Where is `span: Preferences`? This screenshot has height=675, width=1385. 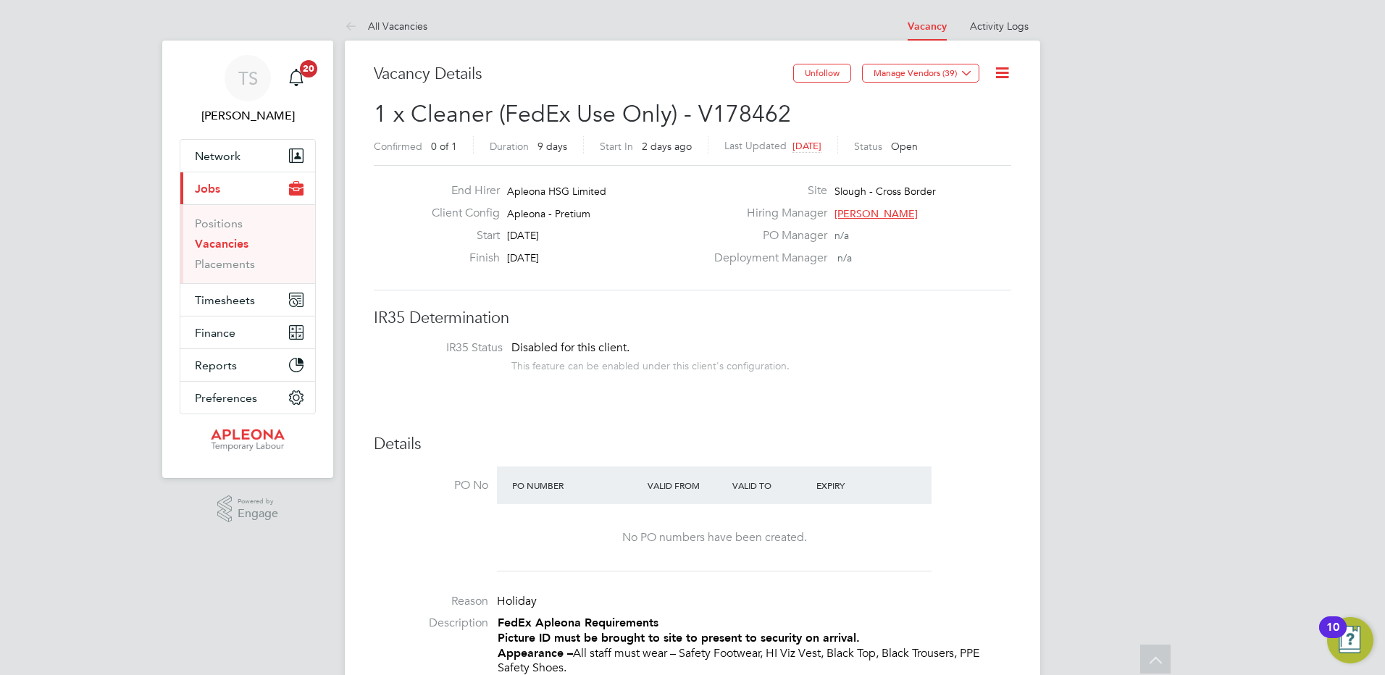 span: Preferences is located at coordinates (226, 398).